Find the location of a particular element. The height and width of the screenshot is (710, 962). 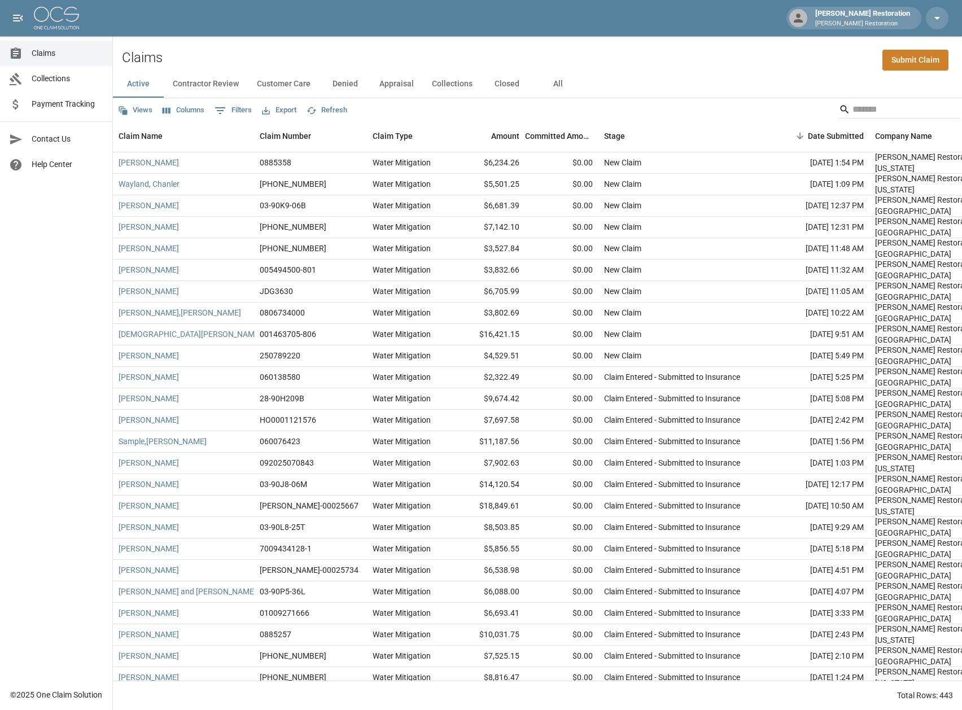

div: $5,856.55 is located at coordinates (489, 549).